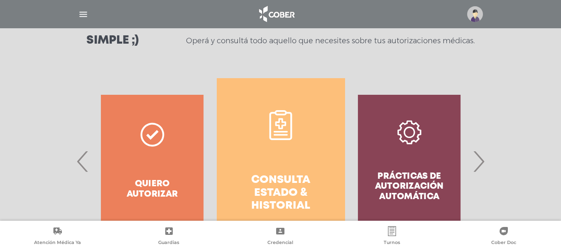 Image resolution: width=561 pixels, height=249 pixels. Describe the element at coordinates (83, 14) in the screenshot. I see `img: Cober_menu-lines-white.svg` at that location.